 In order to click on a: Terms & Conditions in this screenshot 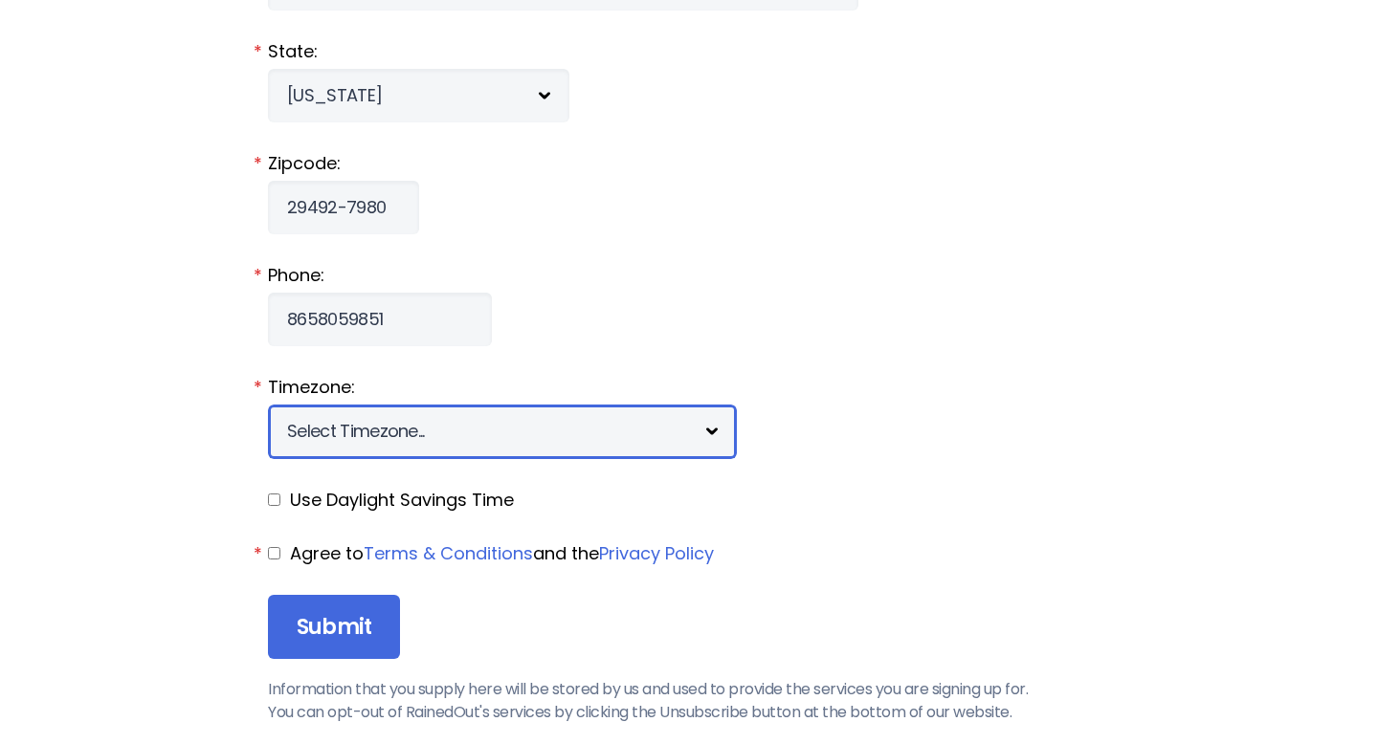, I will do `click(448, 553)`.